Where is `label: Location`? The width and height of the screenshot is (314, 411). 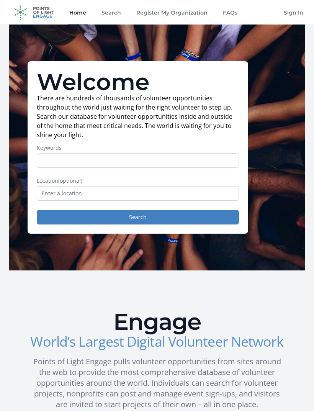
label: Location is located at coordinates (138, 181).